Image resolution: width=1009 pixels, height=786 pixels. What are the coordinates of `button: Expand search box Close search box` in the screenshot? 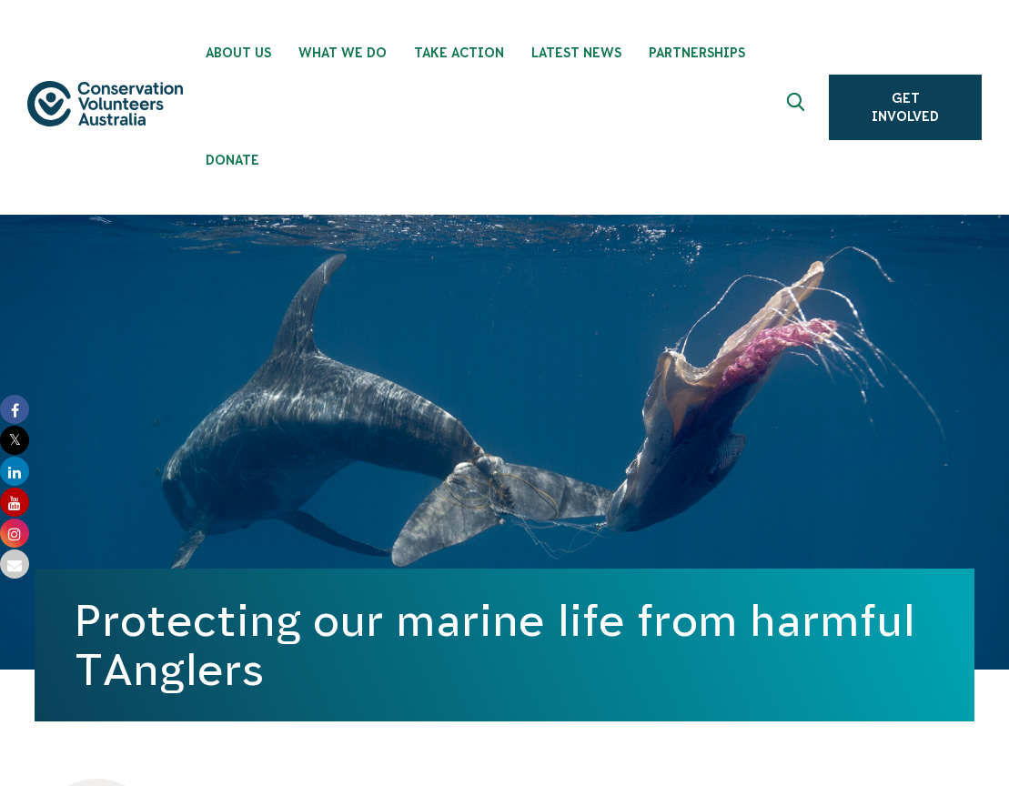 It's located at (798, 107).